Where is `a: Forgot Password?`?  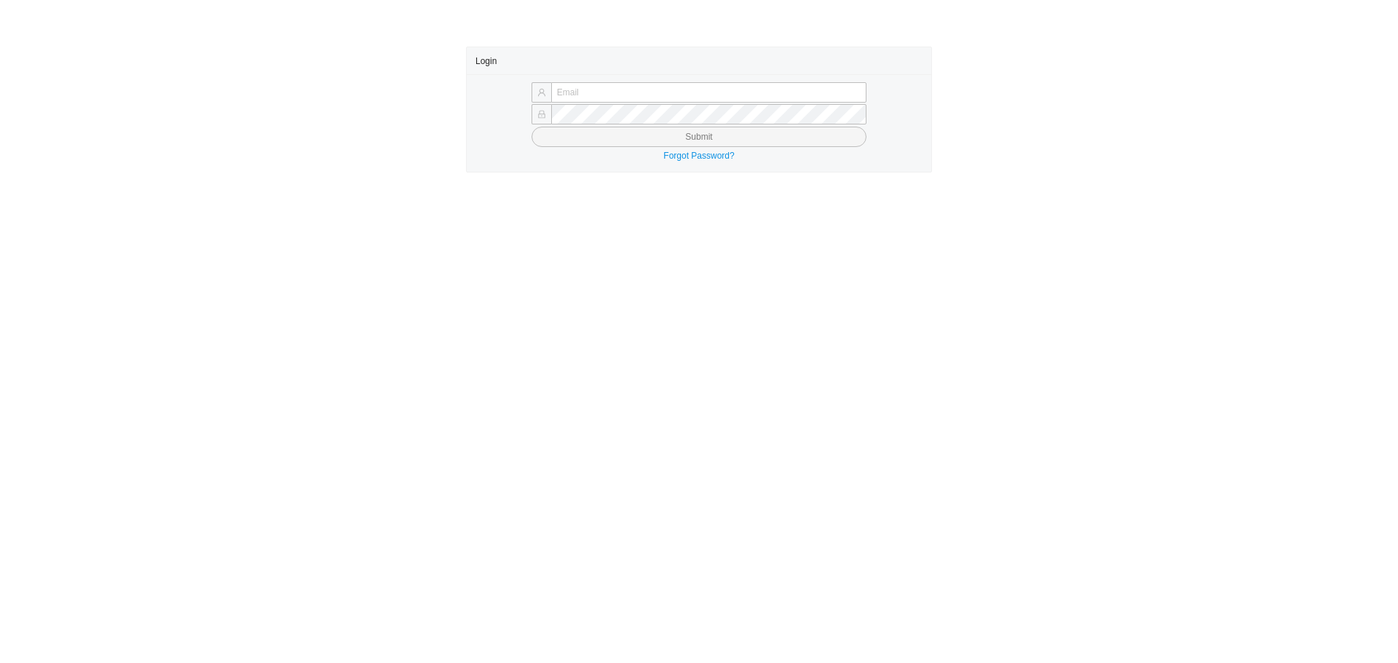
a: Forgot Password? is located at coordinates (698, 156).